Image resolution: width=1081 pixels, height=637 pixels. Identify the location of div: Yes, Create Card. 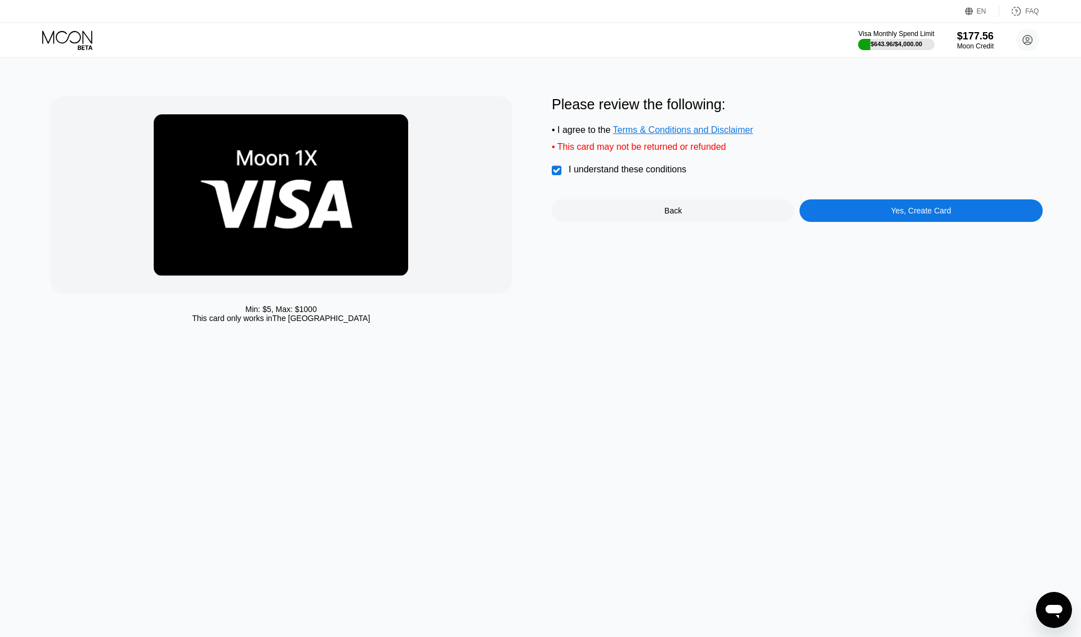
(921, 211).